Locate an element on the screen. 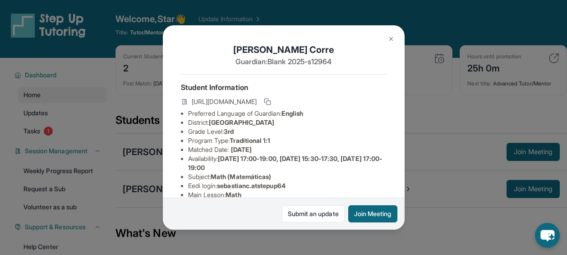  span: Math (Matemáticas) is located at coordinates (241, 176).